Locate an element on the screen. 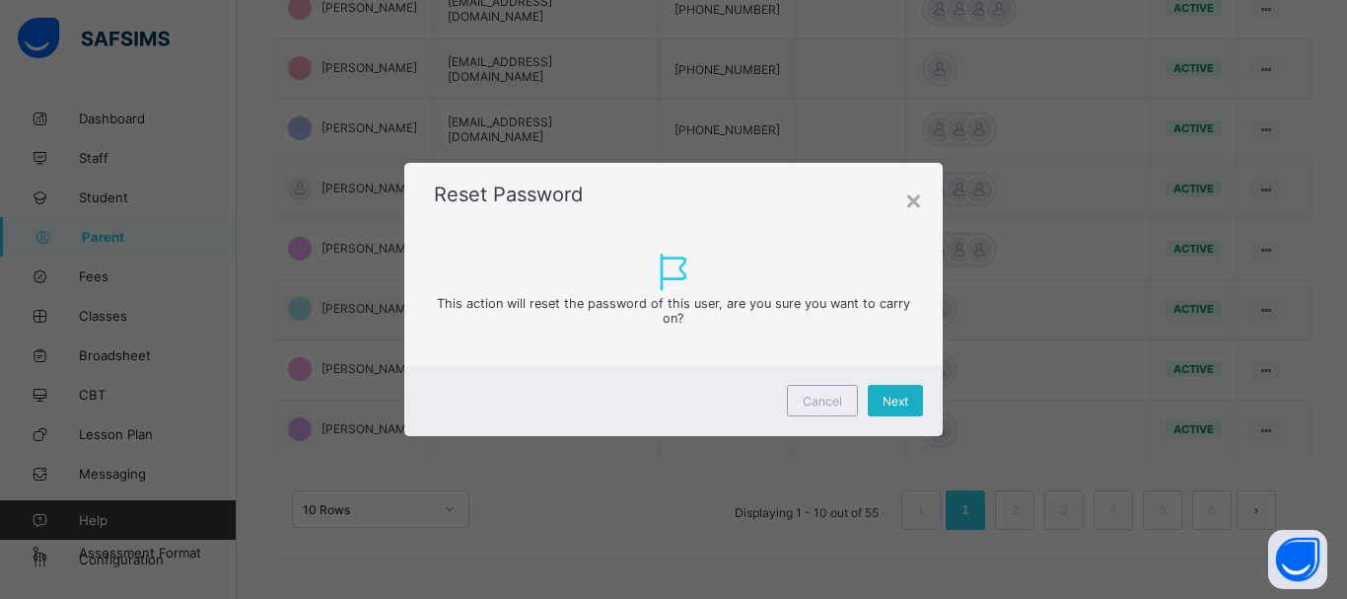  span: Cancel is located at coordinates (823, 400).